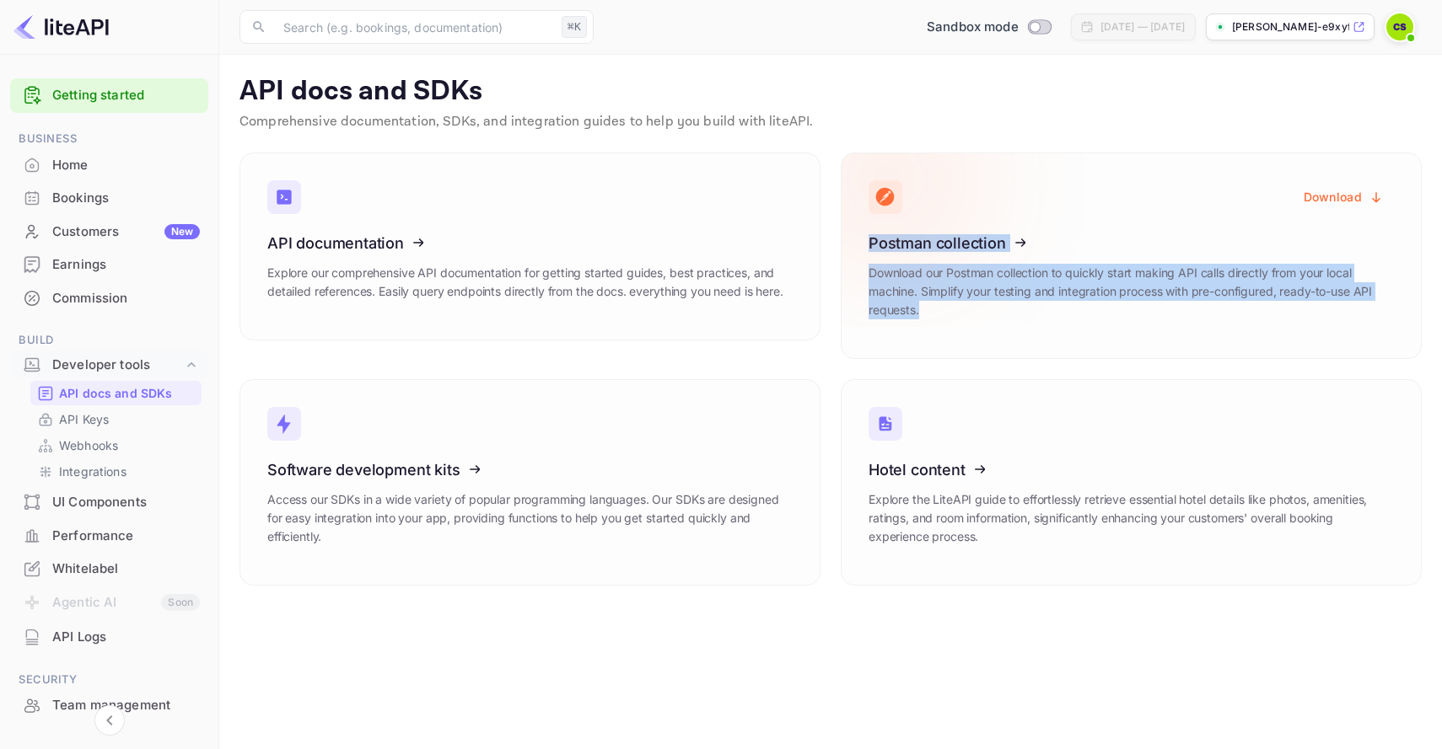 This screenshot has width=1442, height=749. Describe the element at coordinates (1399, 27) in the screenshot. I see `img: Colin Seaman` at that location.